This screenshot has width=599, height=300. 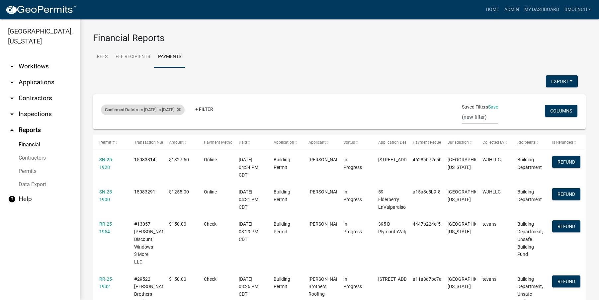 What do you see at coordinates (176, 143) in the screenshot?
I see `span: Amount` at bounding box center [176, 143].